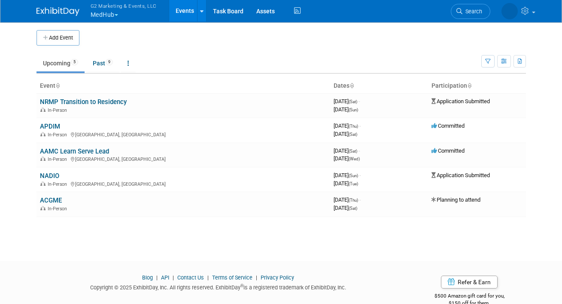 Image resolution: width=562 pixels, height=304 pixels. Describe the element at coordinates (83, 102) in the screenshot. I see `a: NRMP Transition to Residency` at that location.